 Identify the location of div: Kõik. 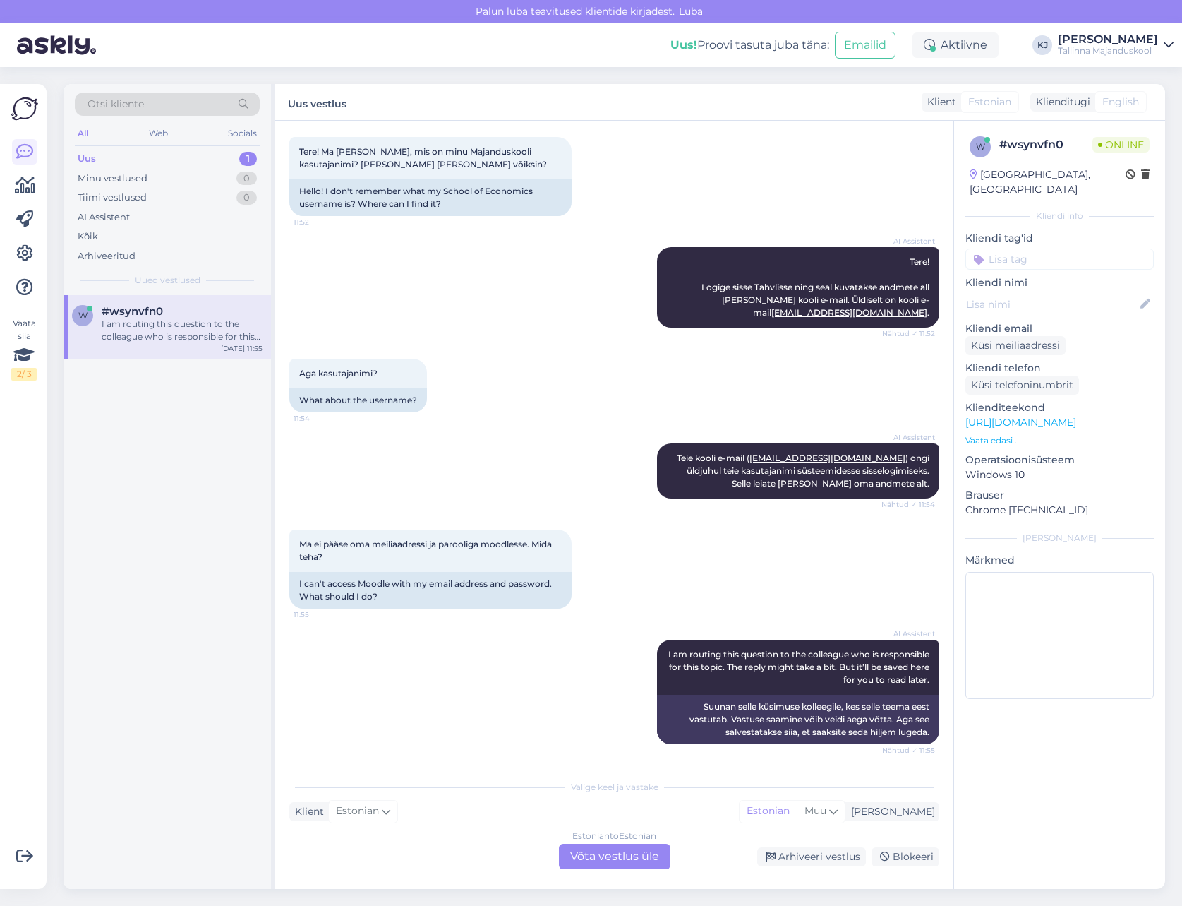
(88, 236).